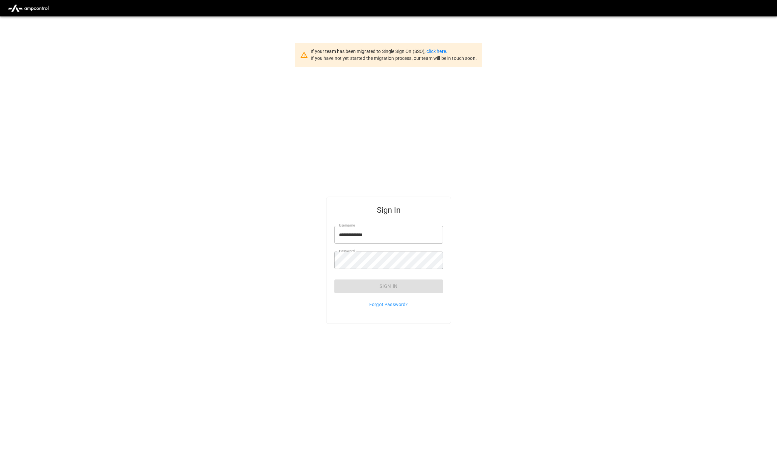  Describe the element at coordinates (394, 58) in the screenshot. I see `span: If you have not yet started the migration process, our team will be in touch soon.` at that location.